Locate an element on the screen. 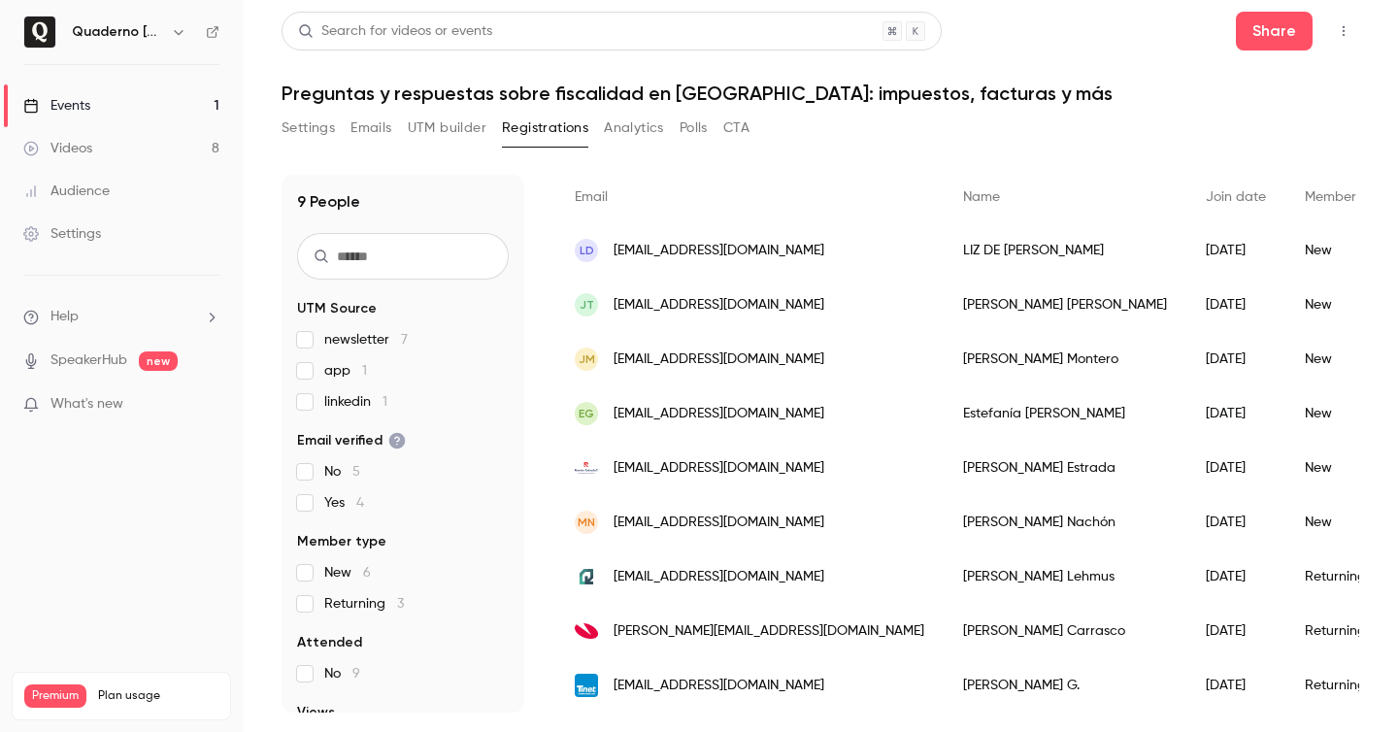 The width and height of the screenshot is (1398, 732). div: Events is located at coordinates (56, 106).